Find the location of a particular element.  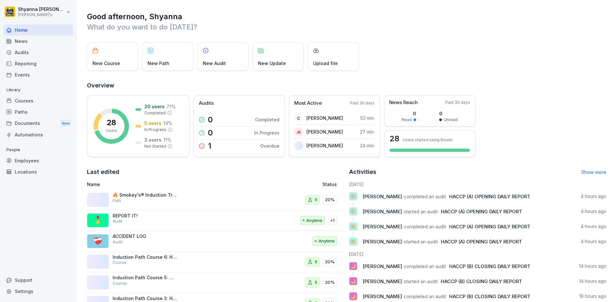

div: Reporting is located at coordinates (38, 63).